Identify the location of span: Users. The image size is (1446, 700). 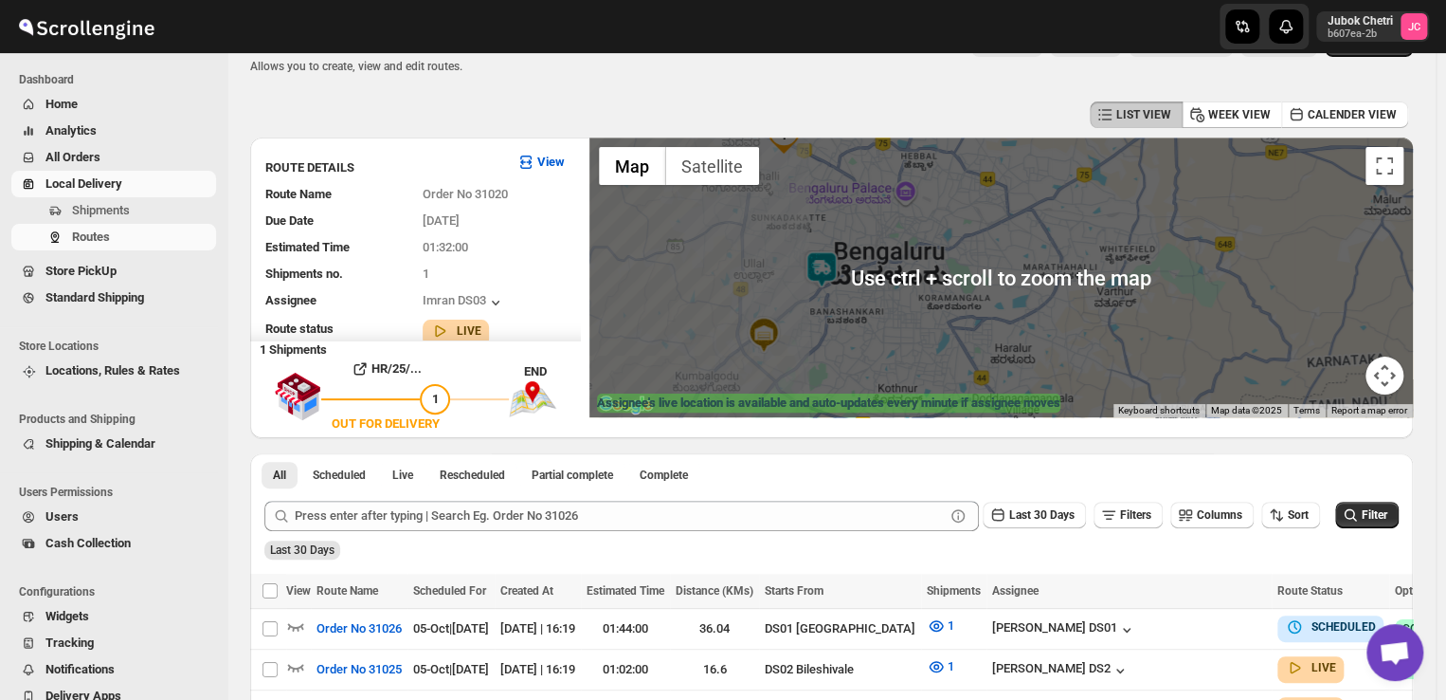
(62, 516).